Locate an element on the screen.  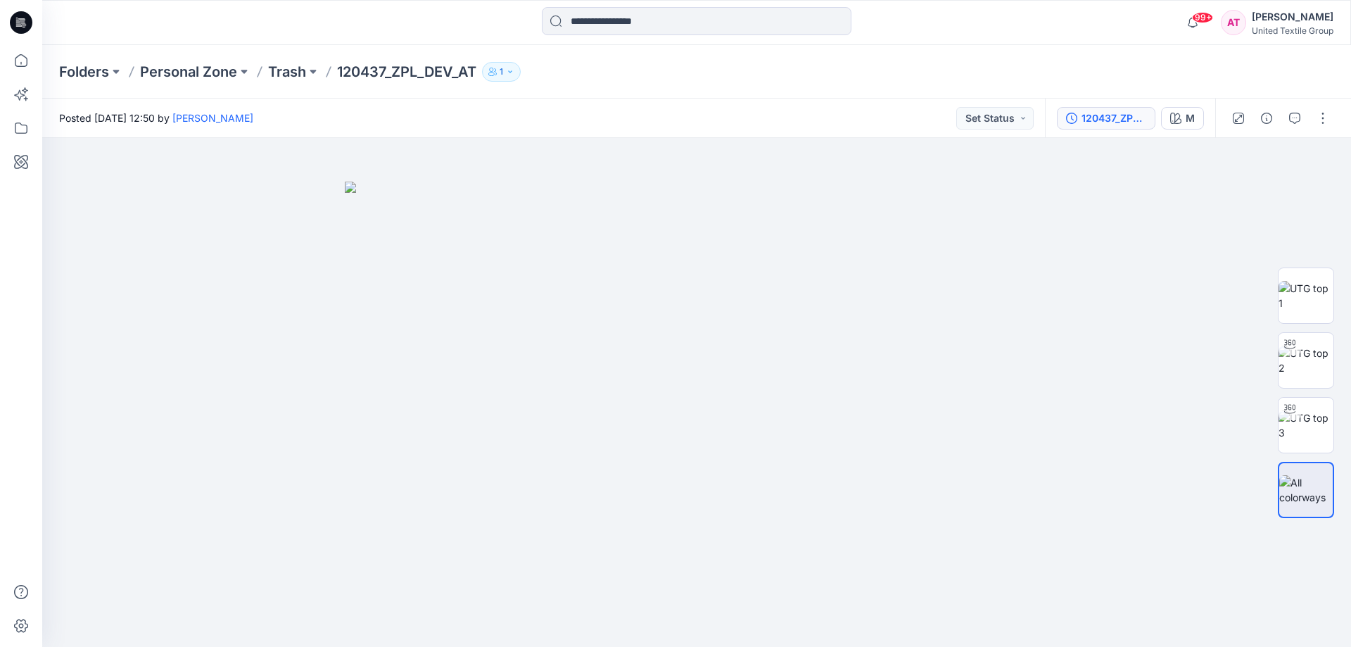
button: 120437_ZPL_DEV_AT is located at coordinates (1107, 118).